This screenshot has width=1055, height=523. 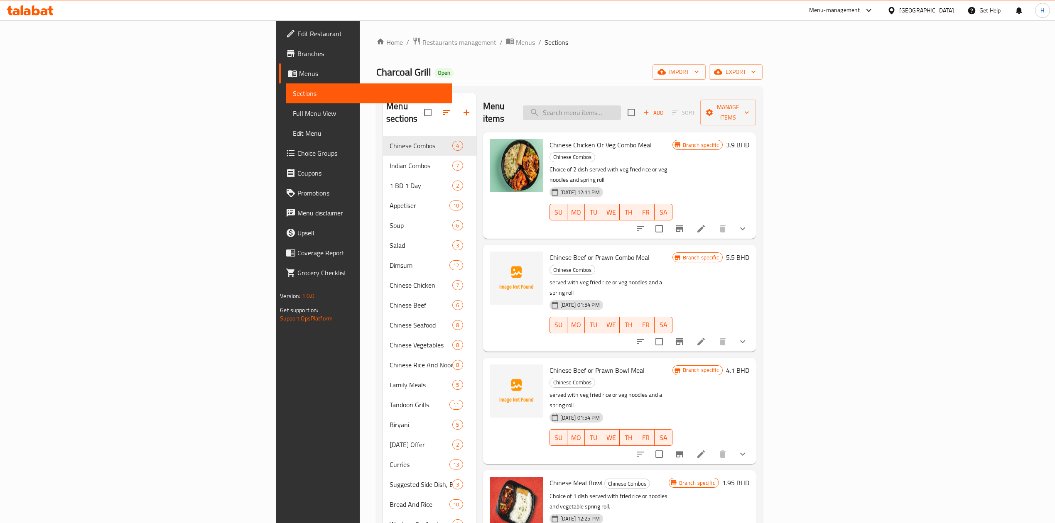 What do you see at coordinates (421, 425) in the screenshot?
I see `span: Biryani` at bounding box center [421, 425].